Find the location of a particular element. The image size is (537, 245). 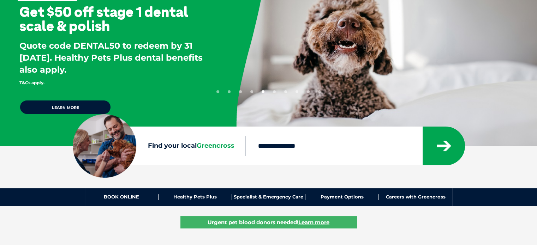

span: T&Cs apply. is located at coordinates (32, 83).